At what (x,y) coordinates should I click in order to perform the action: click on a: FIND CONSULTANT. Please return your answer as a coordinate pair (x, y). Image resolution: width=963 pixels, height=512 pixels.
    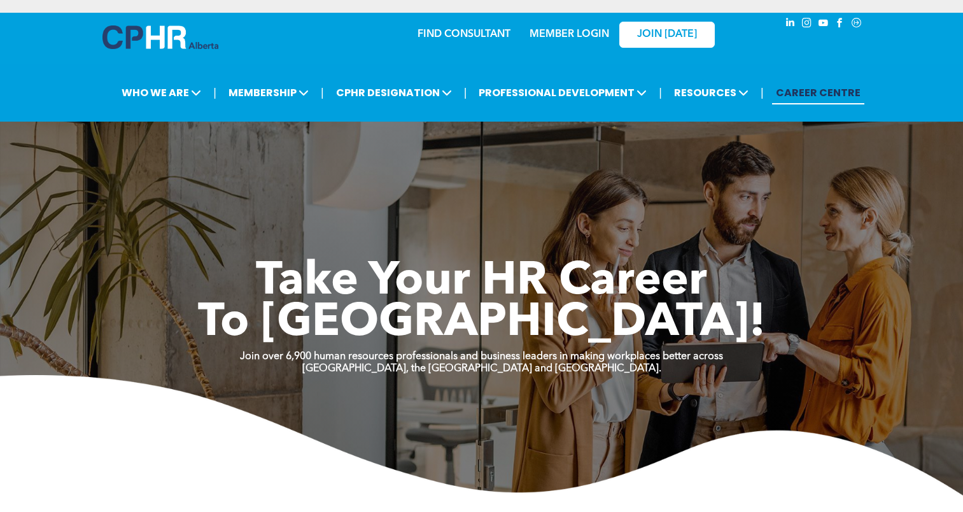
    Looking at the image, I should click on (464, 34).